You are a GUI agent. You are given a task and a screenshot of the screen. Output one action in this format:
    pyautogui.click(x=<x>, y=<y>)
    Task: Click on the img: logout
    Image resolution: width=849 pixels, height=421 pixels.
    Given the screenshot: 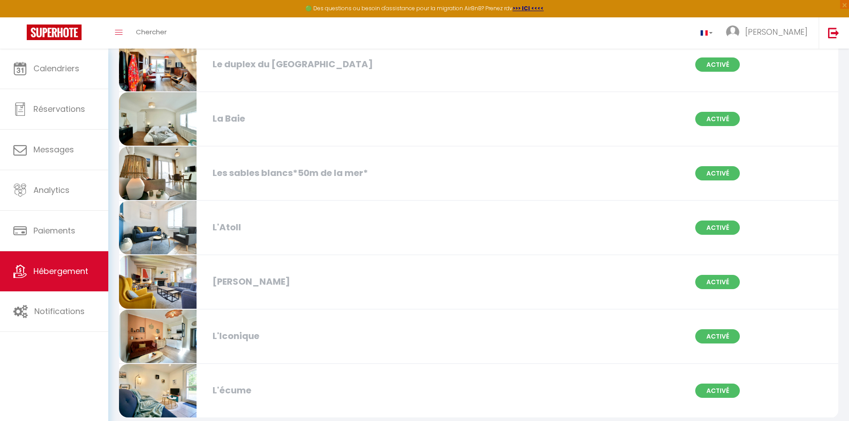 What is the action you would take?
    pyautogui.click(x=834, y=33)
    